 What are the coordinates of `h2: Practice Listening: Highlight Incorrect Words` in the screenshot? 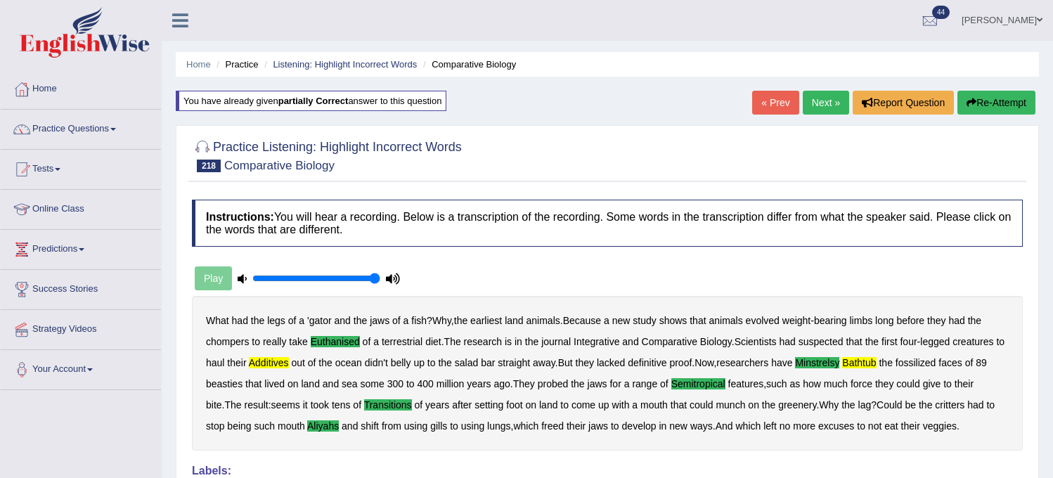 It's located at (327, 155).